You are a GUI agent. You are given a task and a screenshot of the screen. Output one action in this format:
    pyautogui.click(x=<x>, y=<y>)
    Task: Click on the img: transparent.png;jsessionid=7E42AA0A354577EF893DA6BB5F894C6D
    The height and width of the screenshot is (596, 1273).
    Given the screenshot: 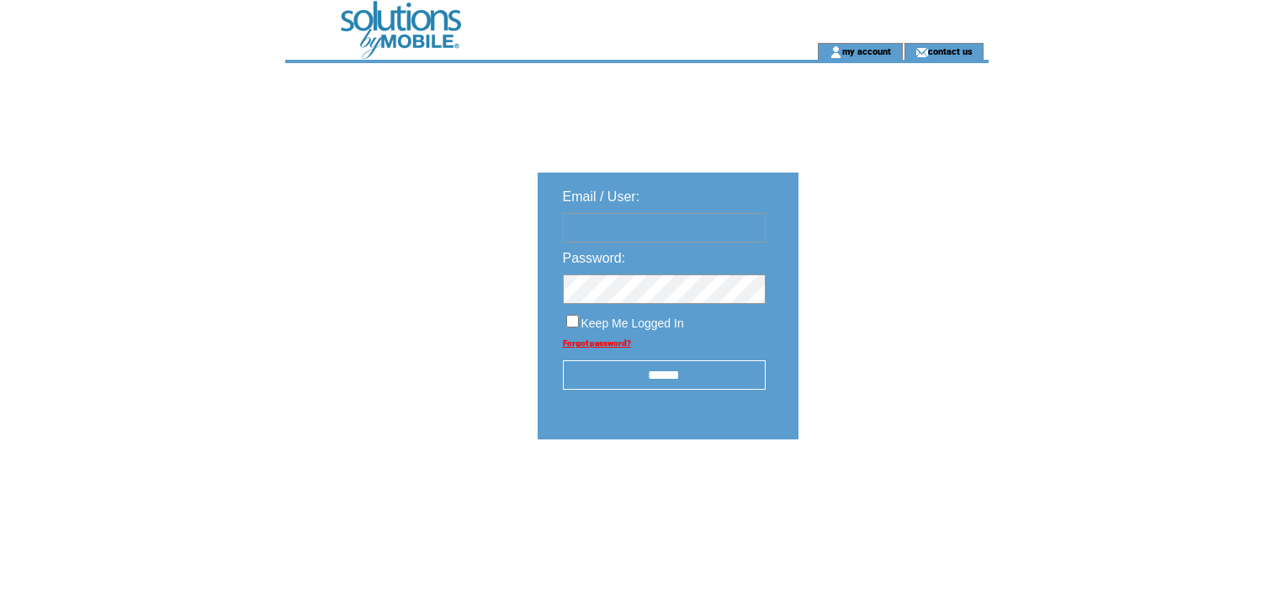 What is the action you would take?
    pyautogui.click(x=889, y=491)
    